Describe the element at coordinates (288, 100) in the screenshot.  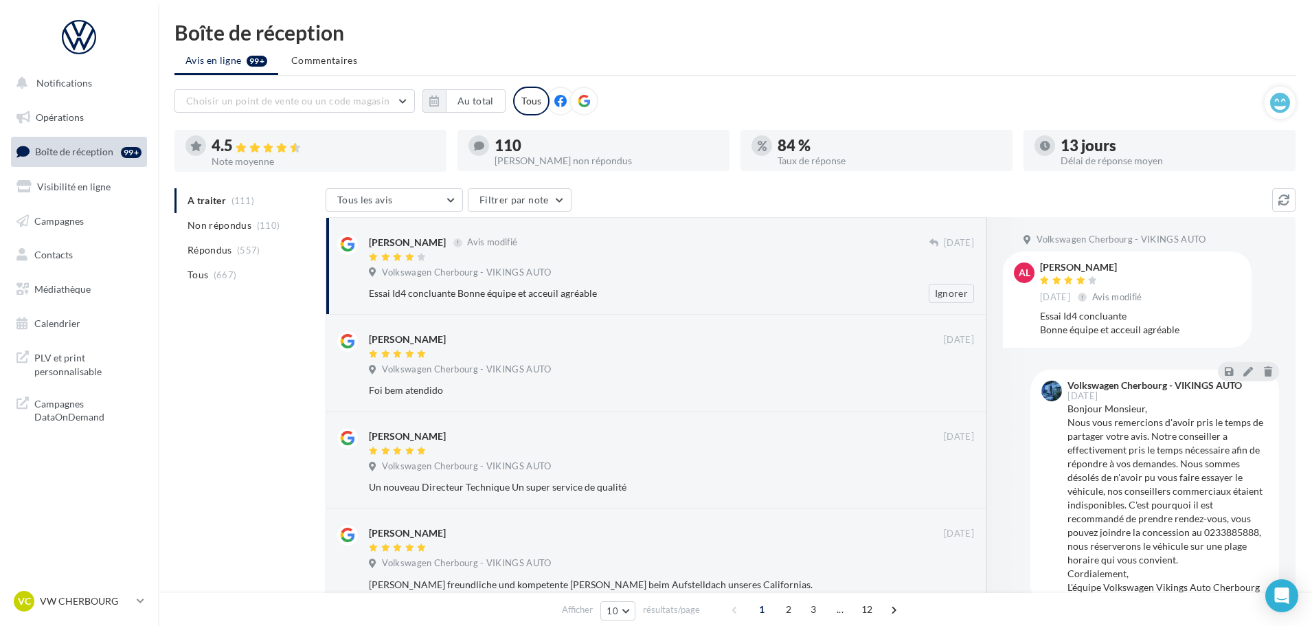
I see `span: Choisir un point de vente ou un code magasin` at that location.